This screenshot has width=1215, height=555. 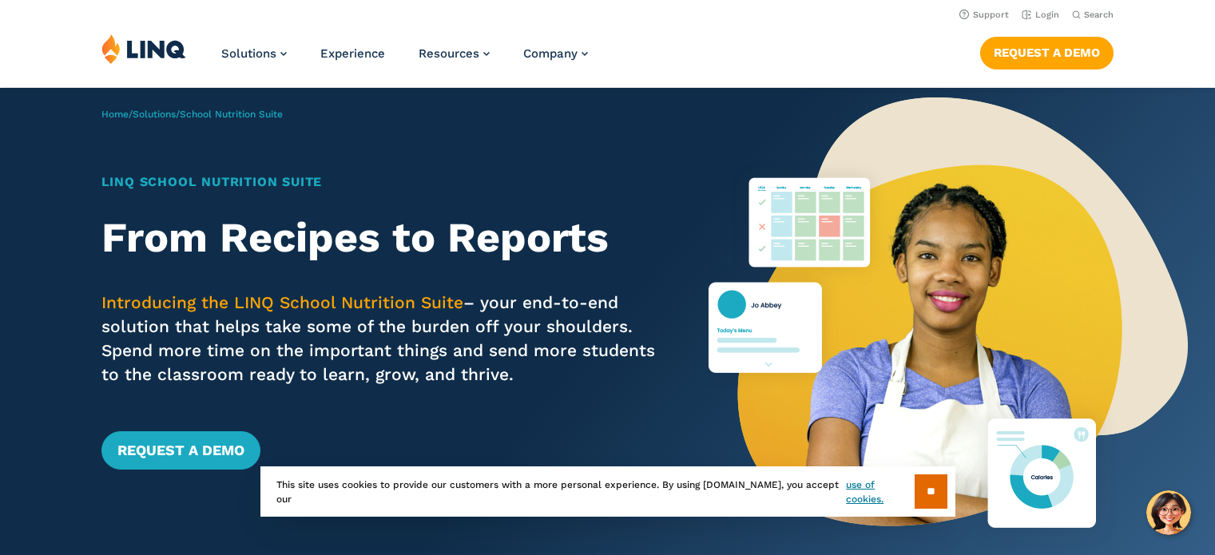 I want to click on p: – your end-to-end solution that helps take some of the burden off your shoulders. Spend more time..., so click(x=380, y=339).